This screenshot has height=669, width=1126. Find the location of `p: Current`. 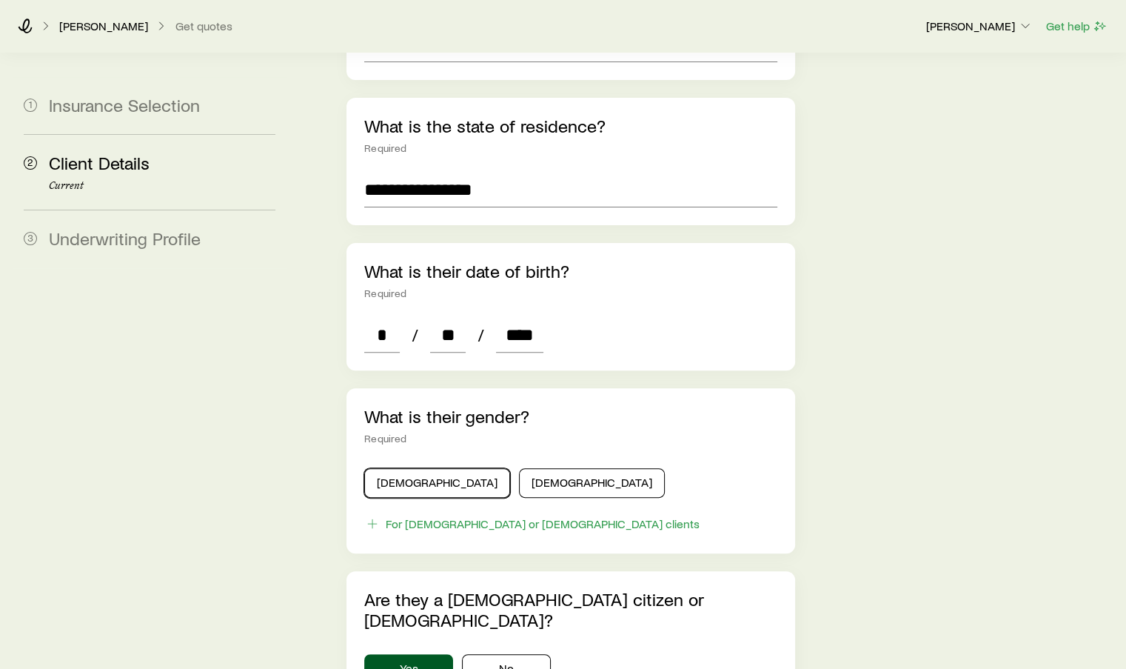

p: Current is located at coordinates (162, 186).